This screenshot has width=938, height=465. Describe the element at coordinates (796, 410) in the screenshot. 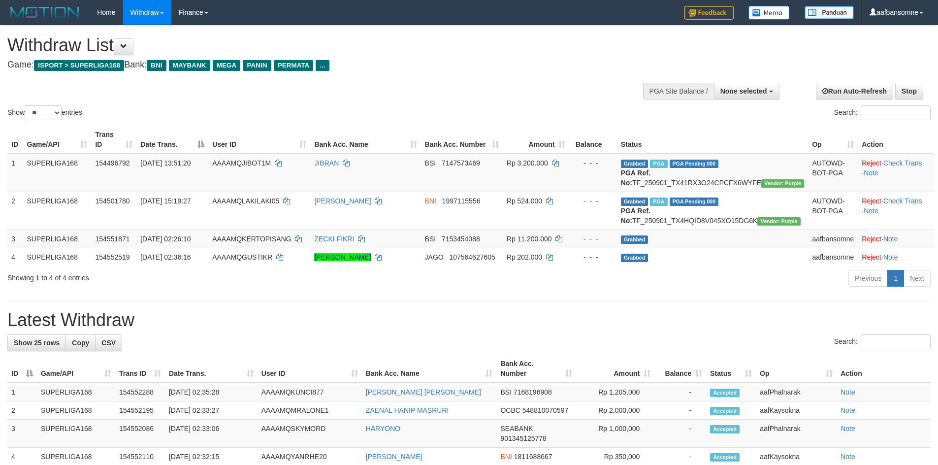

I see `td: aafKaysokna` at that location.